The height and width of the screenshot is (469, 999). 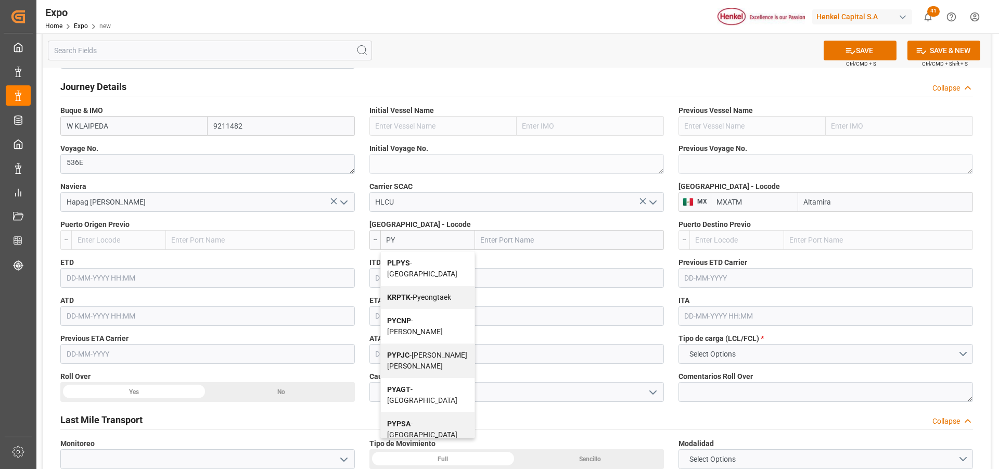 I want to click on textarea: 536E, so click(x=208, y=164).